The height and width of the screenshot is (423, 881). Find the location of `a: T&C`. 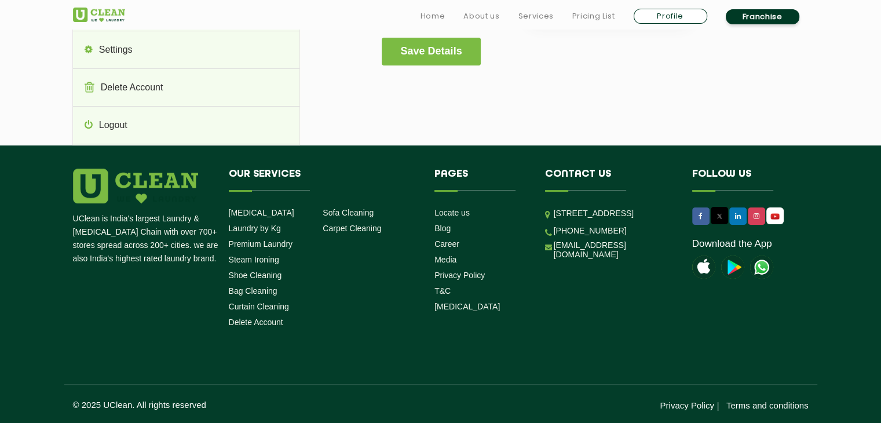

a: T&C is located at coordinates (442, 291).